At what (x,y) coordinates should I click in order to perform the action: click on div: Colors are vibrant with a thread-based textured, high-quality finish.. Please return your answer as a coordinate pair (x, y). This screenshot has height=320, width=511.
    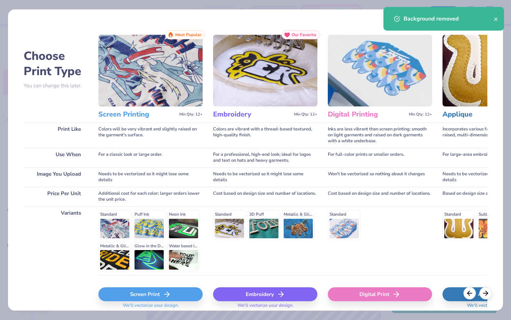
    Looking at the image, I should click on (265, 135).